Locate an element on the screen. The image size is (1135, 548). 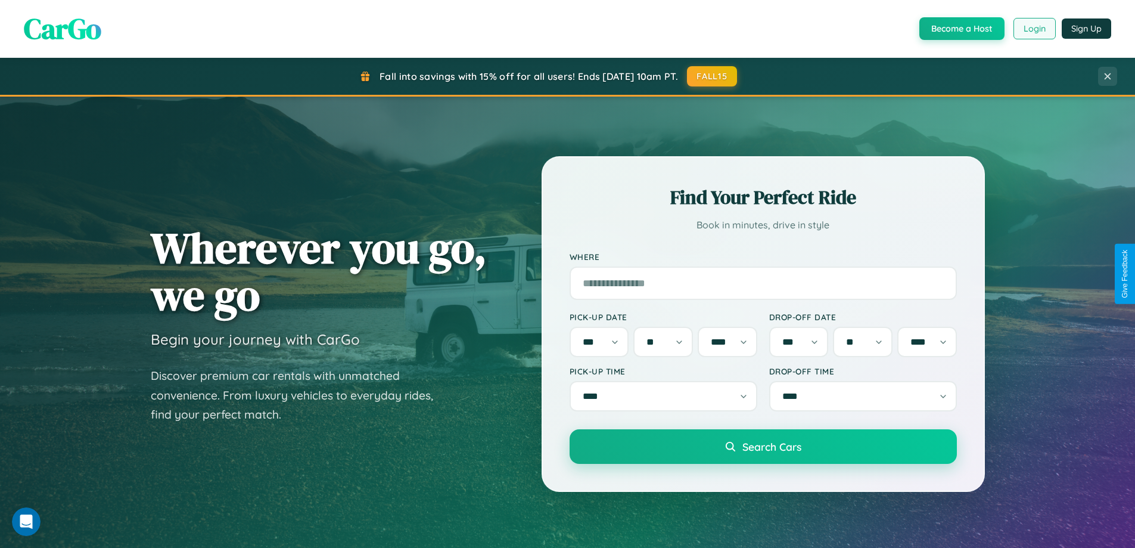
p: Discover premium car rentals with unmatched convenience. From luxury vehicles to everyday rides, ... is located at coordinates (300, 395).